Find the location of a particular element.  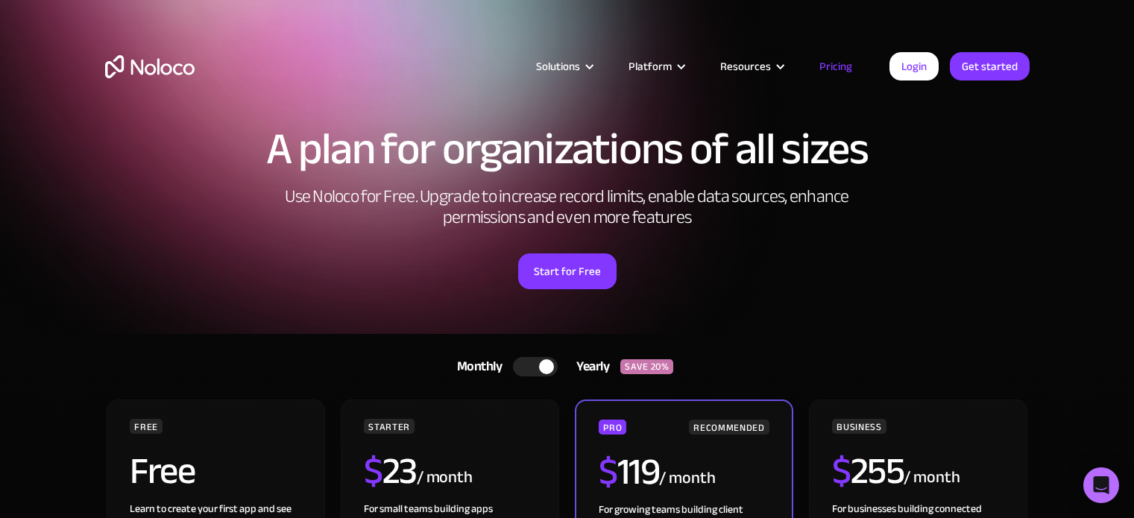

a: home is located at coordinates (150, 66).